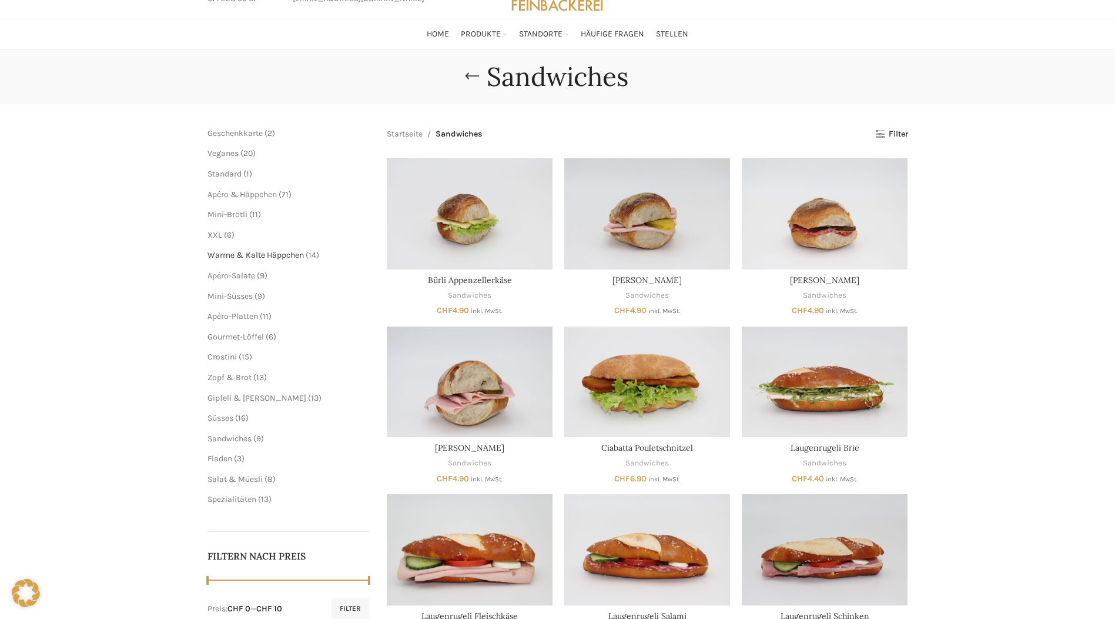 This screenshot has width=1115, height=619. What do you see at coordinates (613, 34) in the screenshot?
I see `span: Häufige Fragen` at bounding box center [613, 34].